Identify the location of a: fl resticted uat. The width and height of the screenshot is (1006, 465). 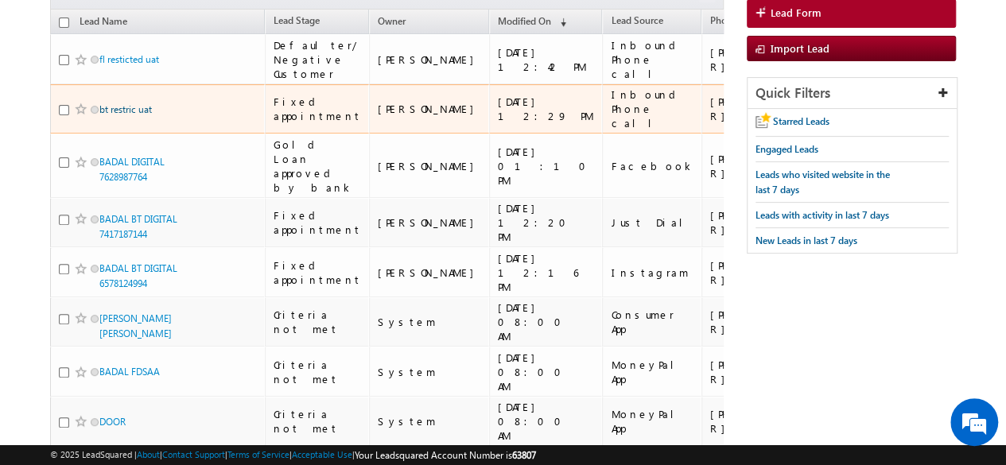
(129, 59).